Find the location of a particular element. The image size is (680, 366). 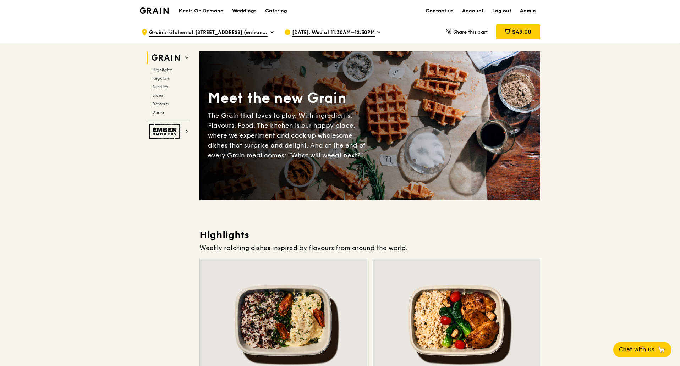

div: The Grain that loves to play. With ingredients. Flavours. Food. The kitchen is our happy place, w... is located at coordinates (289, 136).